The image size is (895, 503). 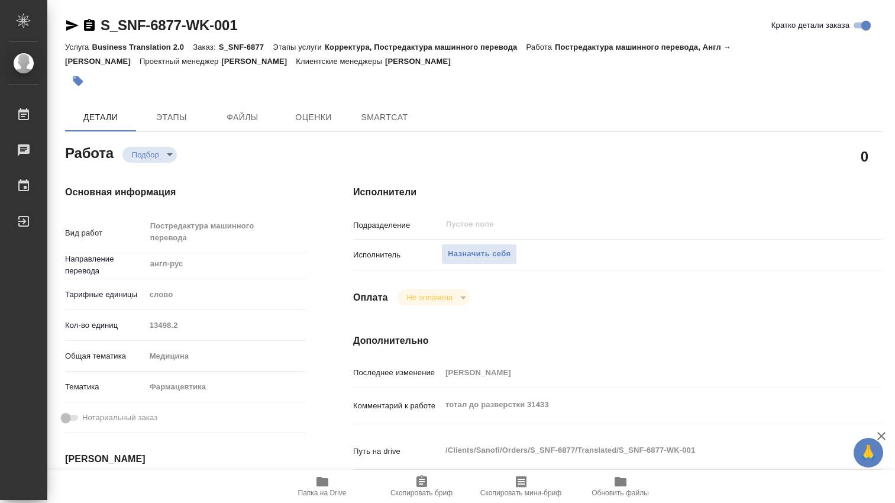 What do you see at coordinates (397, 255) in the screenshot?
I see `p: Исполнитель` at bounding box center [397, 255].